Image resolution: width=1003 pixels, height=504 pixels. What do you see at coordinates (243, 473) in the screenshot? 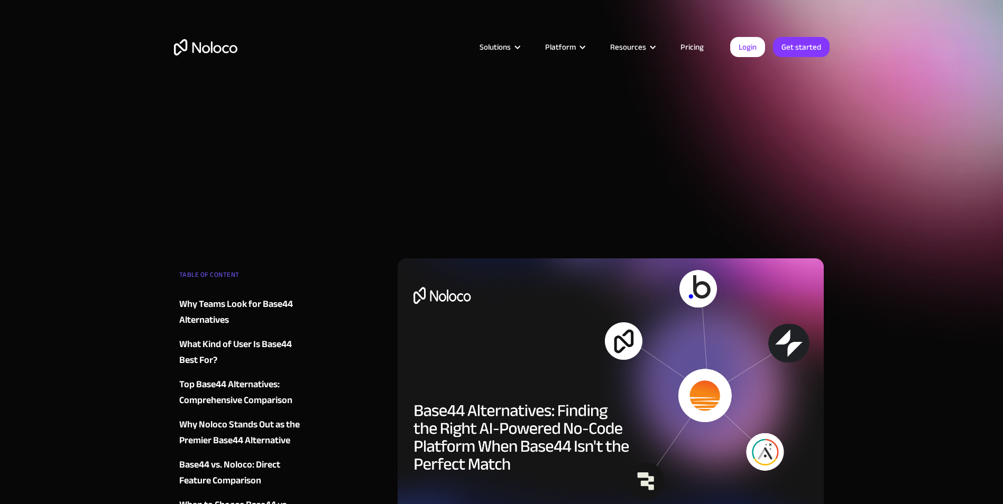
I see `a: Base44 vs. Noloco: Direct Feature Comparison` at bounding box center [243, 473].